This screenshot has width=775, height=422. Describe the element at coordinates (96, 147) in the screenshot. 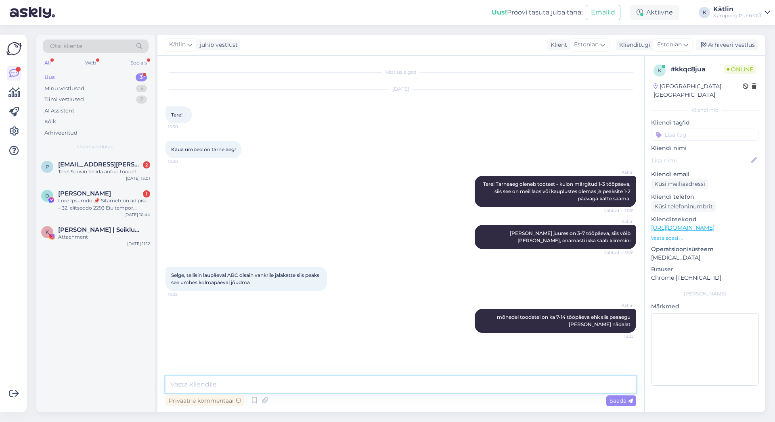

I see `span: Uued vestlused` at that location.